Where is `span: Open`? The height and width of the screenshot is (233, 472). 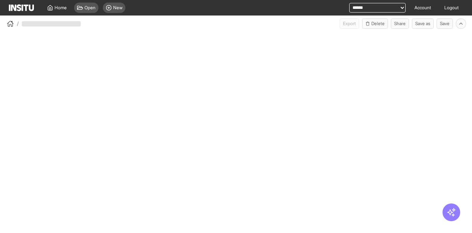
span: Open is located at coordinates (90, 8).